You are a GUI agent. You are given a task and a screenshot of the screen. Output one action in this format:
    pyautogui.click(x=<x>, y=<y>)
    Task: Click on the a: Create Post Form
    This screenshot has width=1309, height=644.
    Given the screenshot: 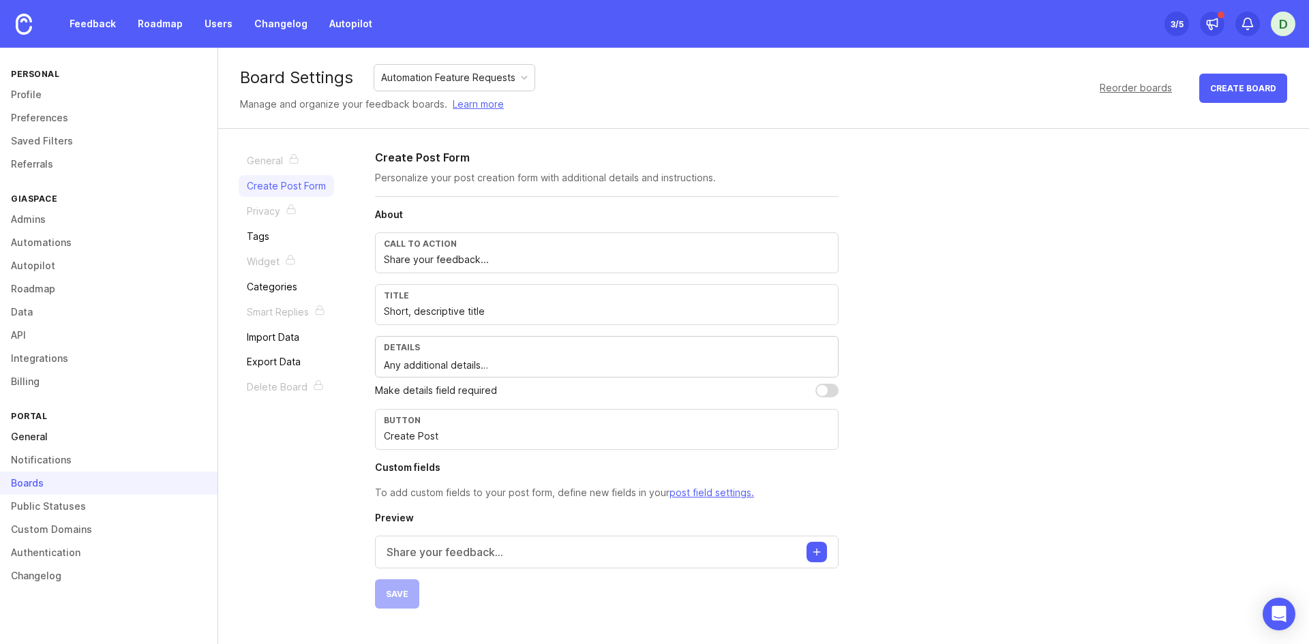 What is the action you would take?
    pyautogui.click(x=286, y=186)
    